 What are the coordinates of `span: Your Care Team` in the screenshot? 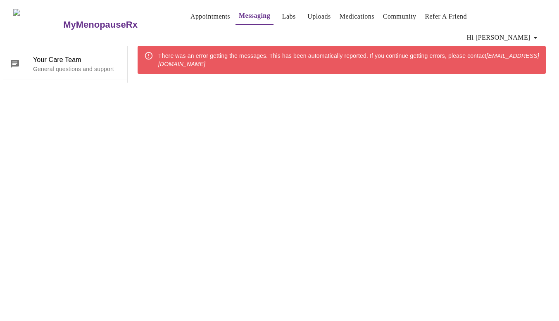 It's located at (77, 60).